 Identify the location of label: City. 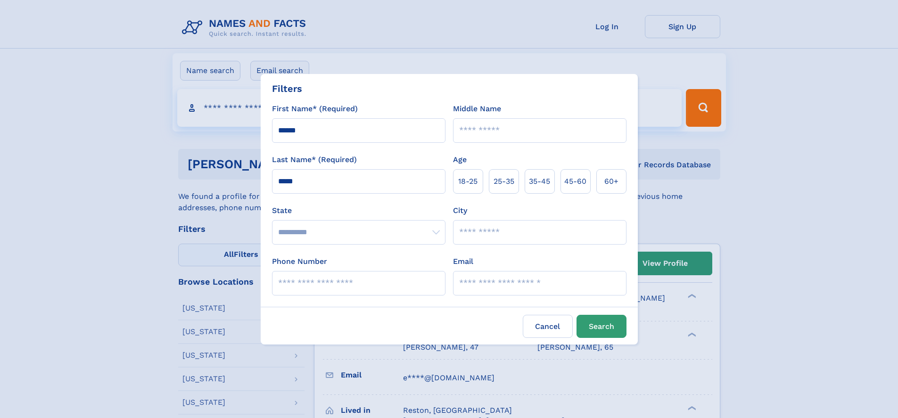
(460, 211).